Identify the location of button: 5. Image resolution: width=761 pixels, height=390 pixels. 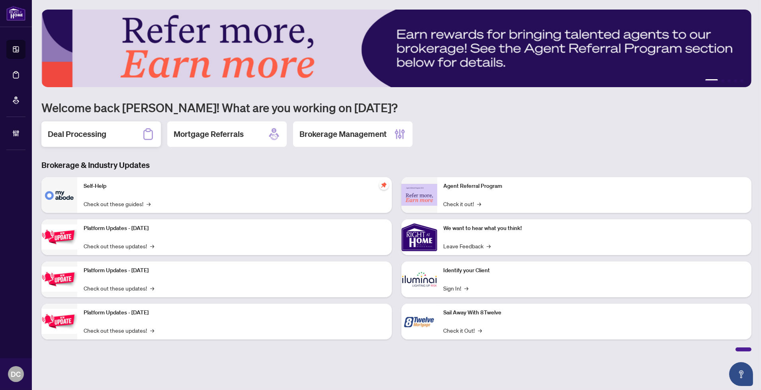
(742, 81).